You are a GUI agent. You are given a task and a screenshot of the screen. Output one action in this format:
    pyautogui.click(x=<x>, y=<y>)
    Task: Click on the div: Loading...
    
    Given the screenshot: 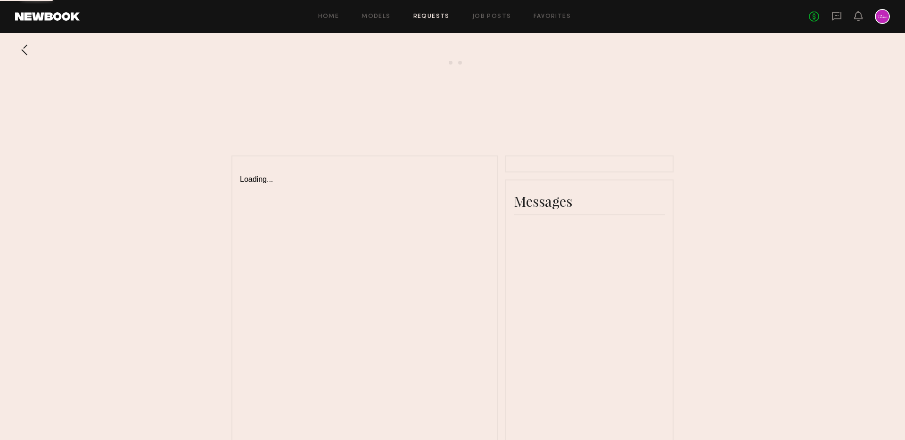 What is the action you would take?
    pyautogui.click(x=365, y=174)
    